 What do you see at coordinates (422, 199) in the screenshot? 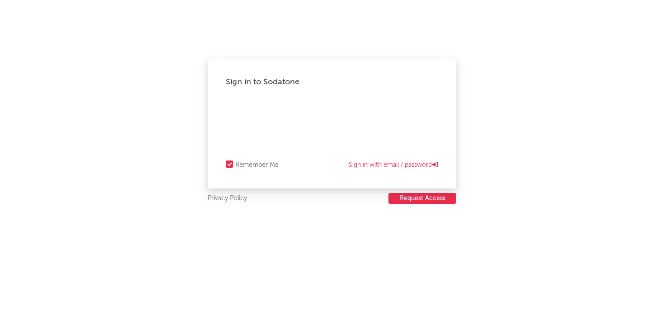
I see `a: Request Access` at bounding box center [422, 199].